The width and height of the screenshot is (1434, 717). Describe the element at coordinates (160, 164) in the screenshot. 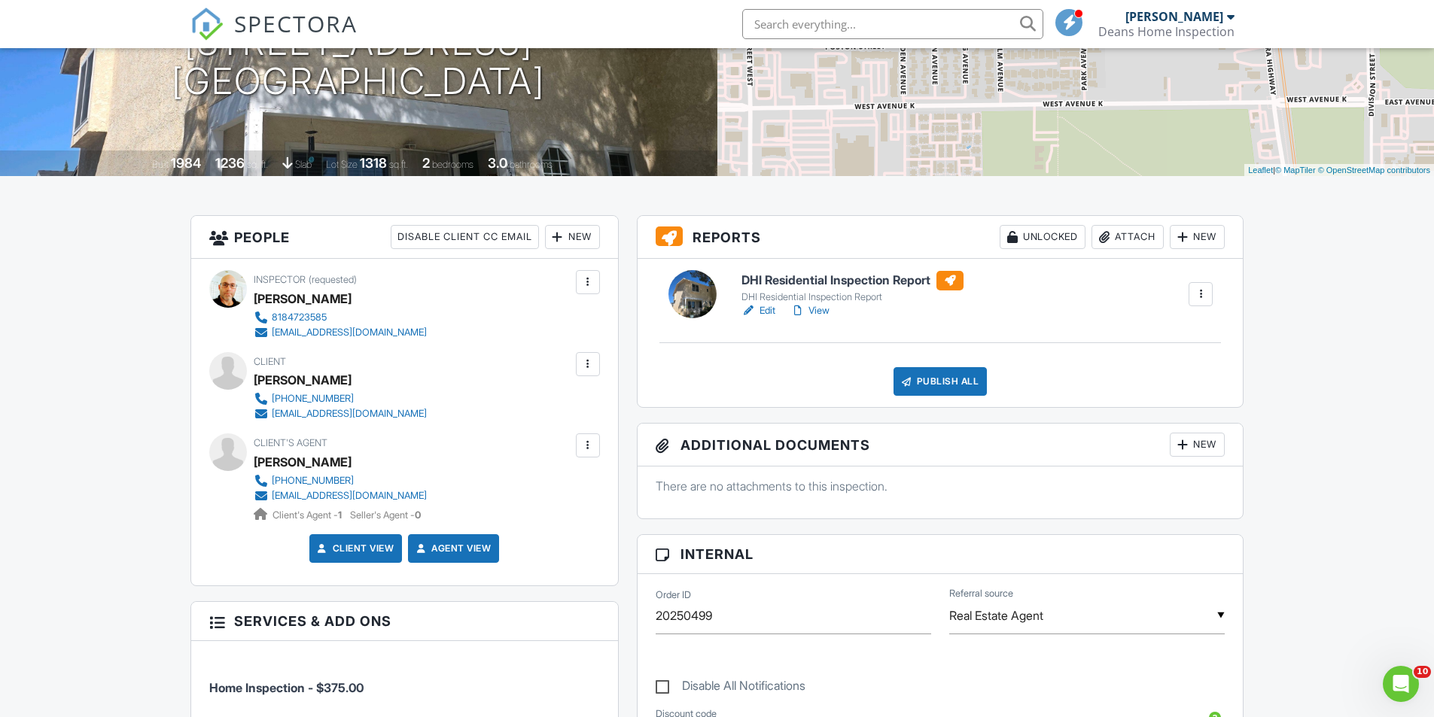

I see `span: Built` at that location.